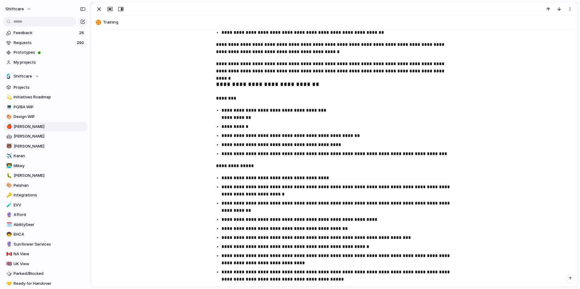 Image resolution: width=580 pixels, height=289 pixels. What do you see at coordinates (50, 274) in the screenshot?
I see `span: Parked/Blocked` at bounding box center [50, 274].